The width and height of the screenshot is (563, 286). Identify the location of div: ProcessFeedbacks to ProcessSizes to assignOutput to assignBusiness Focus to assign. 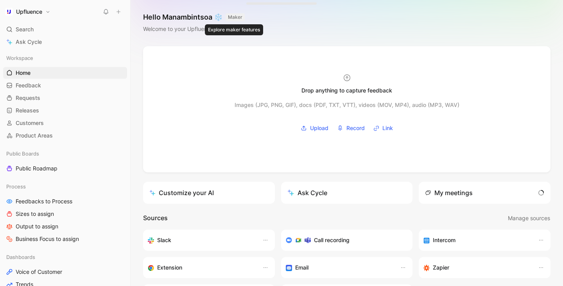
(65, 212).